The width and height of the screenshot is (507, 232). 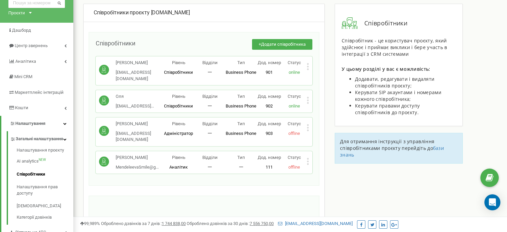 What do you see at coordinates (283, 44) in the screenshot?
I see `span: Додати співробітника` at bounding box center [283, 44].